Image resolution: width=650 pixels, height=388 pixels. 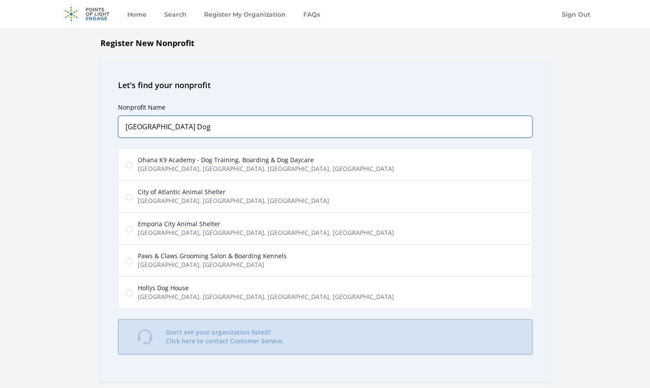 I want to click on h2: Let's find your nonprofit, so click(x=325, y=85).